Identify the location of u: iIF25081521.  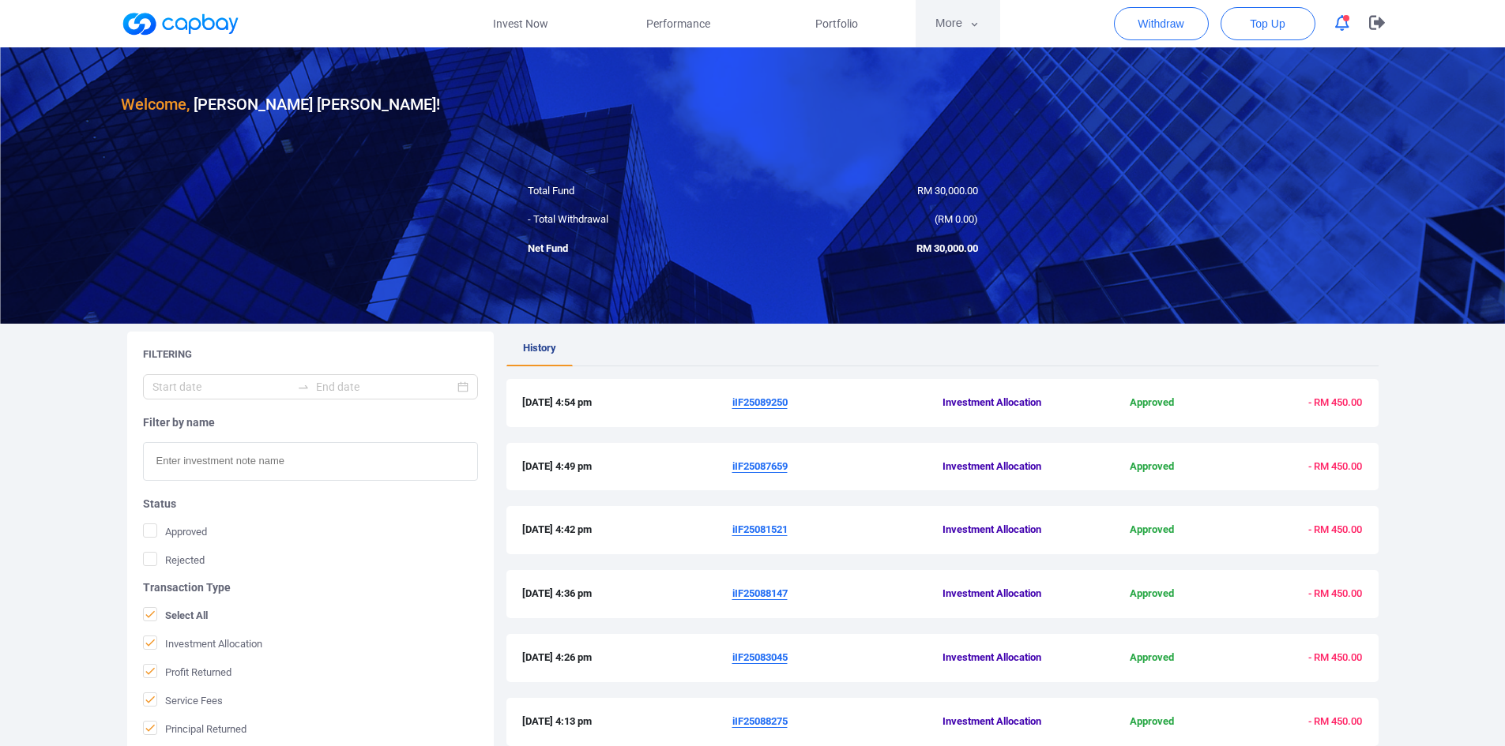
(760, 529).